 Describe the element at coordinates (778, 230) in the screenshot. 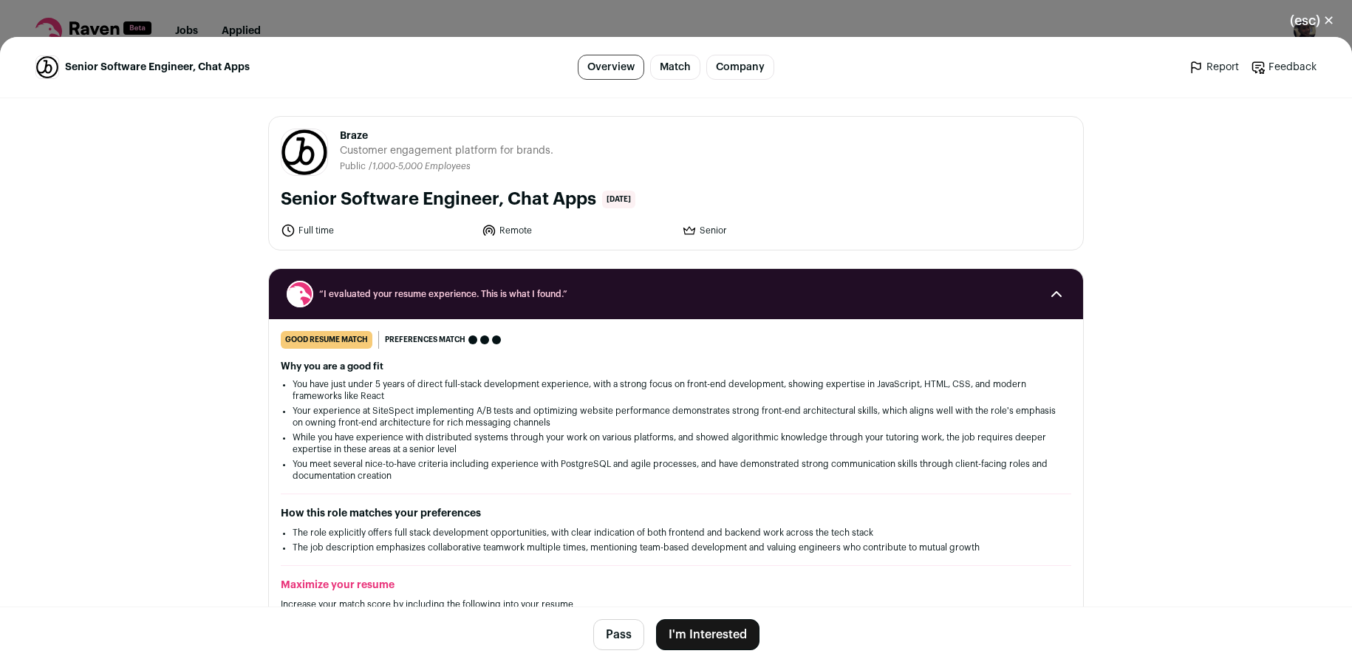

I see `li: Senior` at that location.